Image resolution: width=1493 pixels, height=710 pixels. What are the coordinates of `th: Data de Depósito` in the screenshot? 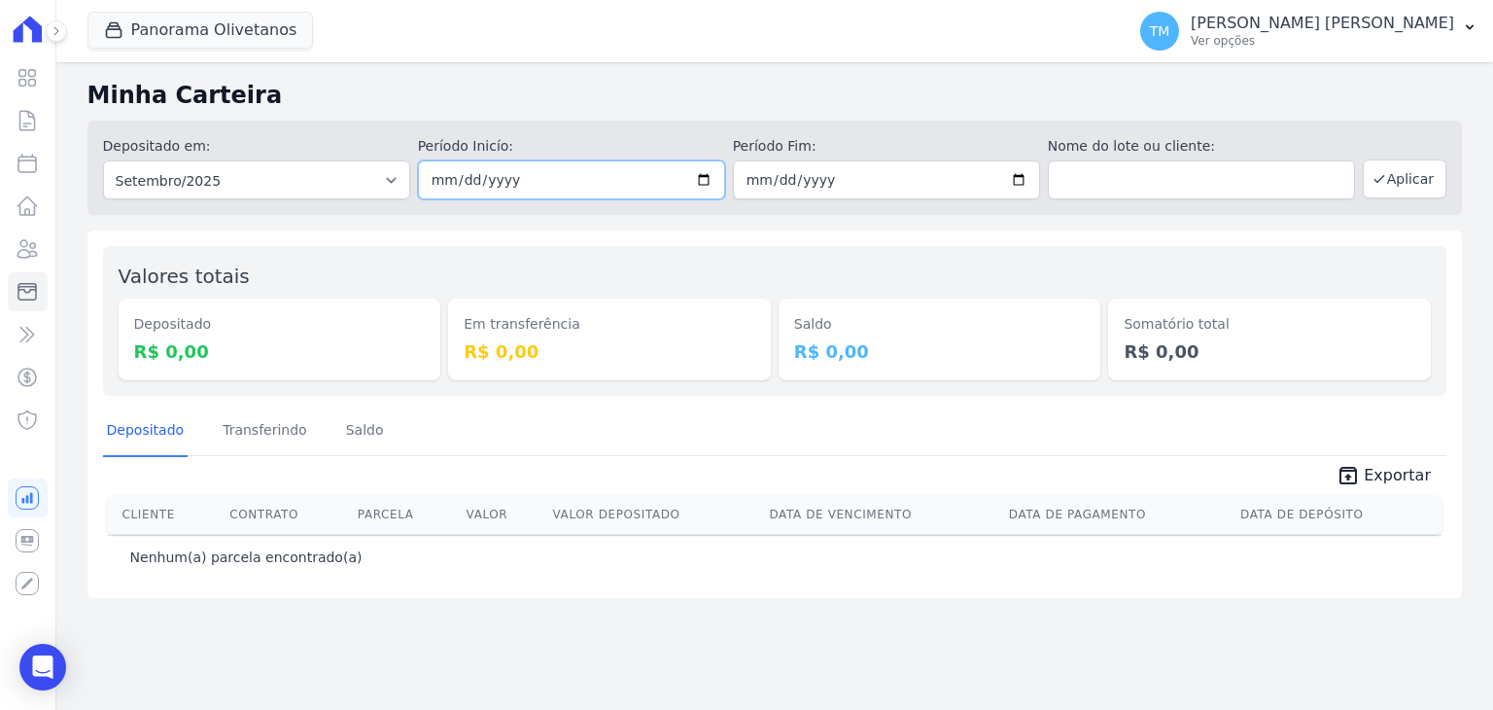 It's located at (1337, 514).